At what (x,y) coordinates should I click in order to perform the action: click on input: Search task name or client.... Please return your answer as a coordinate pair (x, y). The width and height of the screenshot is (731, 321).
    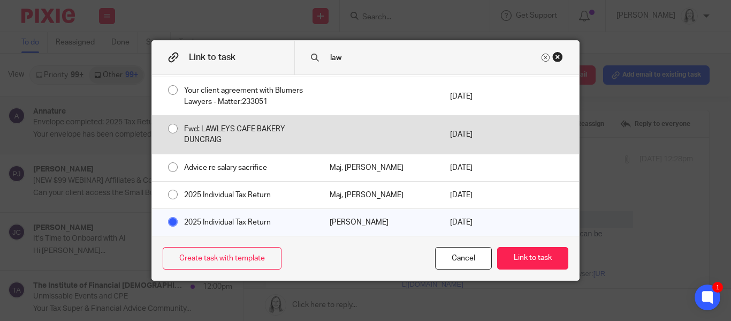
    Looking at the image, I should click on (434, 58).